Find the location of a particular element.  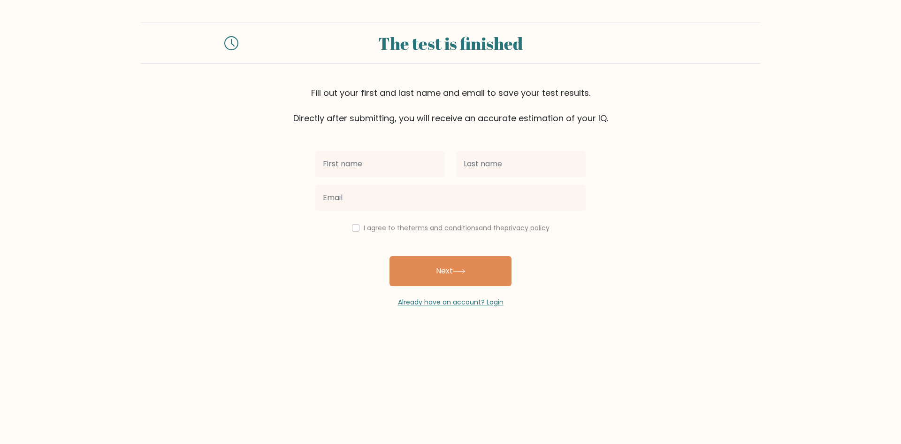

a: privacy policy is located at coordinates (527, 228).